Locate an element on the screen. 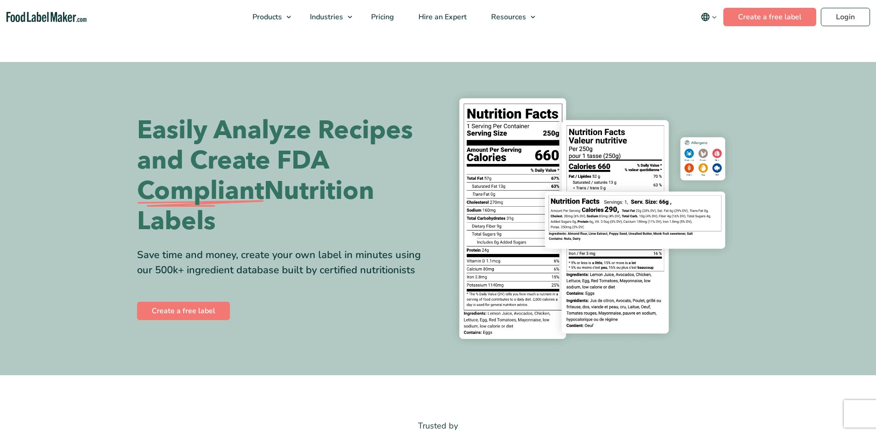 The image size is (876, 434). span: Compliant is located at coordinates (200, 191).